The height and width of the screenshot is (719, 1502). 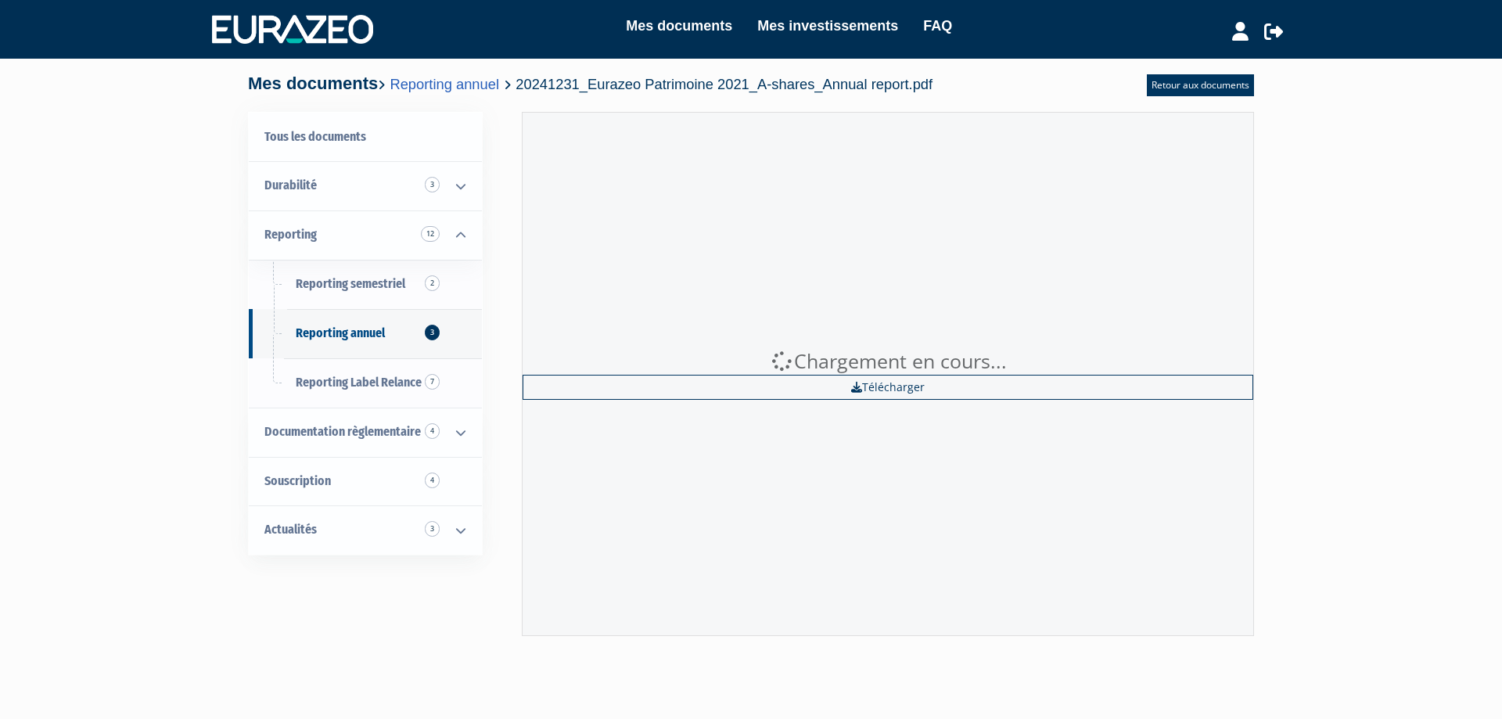 What do you see at coordinates (365, 481) in the screenshot?
I see `a: Souscription4` at bounding box center [365, 481].